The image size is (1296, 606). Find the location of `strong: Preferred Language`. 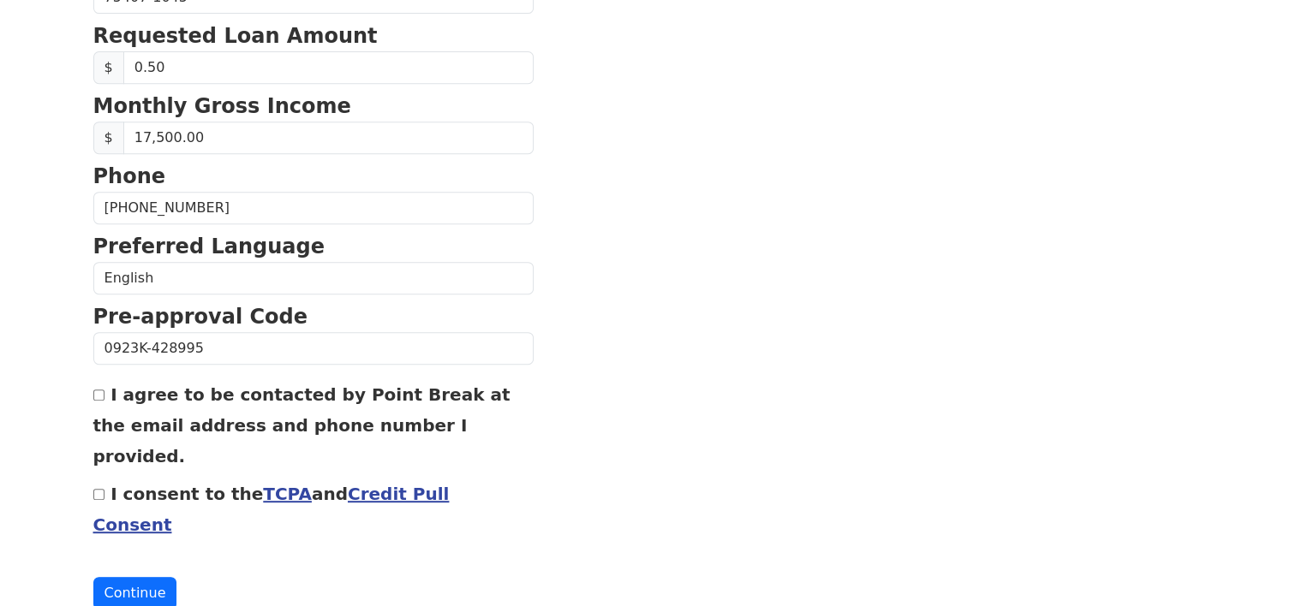

strong: Preferred Language is located at coordinates (209, 247).